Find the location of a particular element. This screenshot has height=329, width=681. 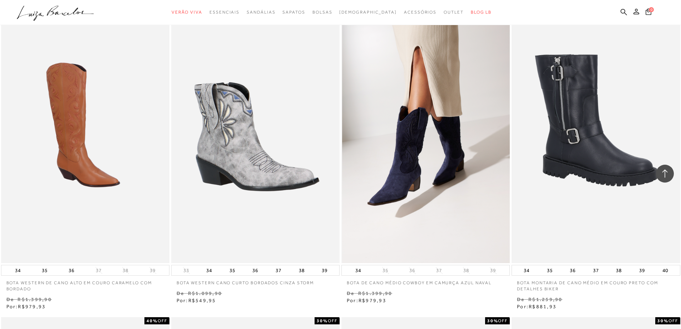

span: R$549,95 is located at coordinates (202, 300).